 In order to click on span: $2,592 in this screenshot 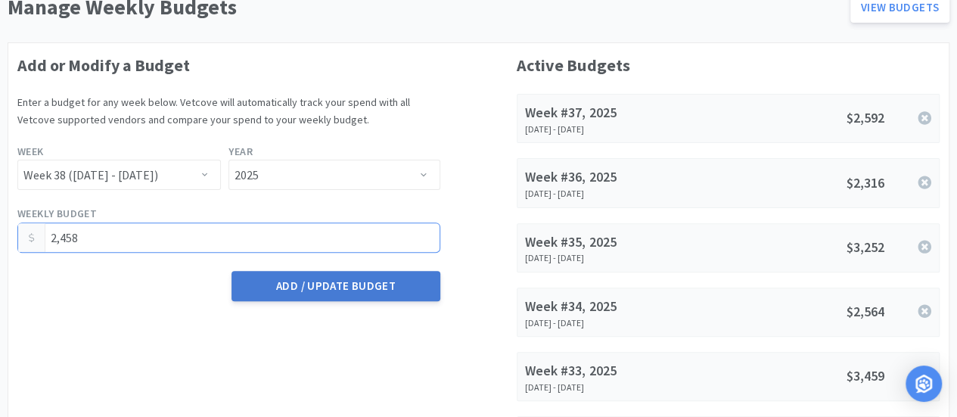, I will do `click(866, 117)`.